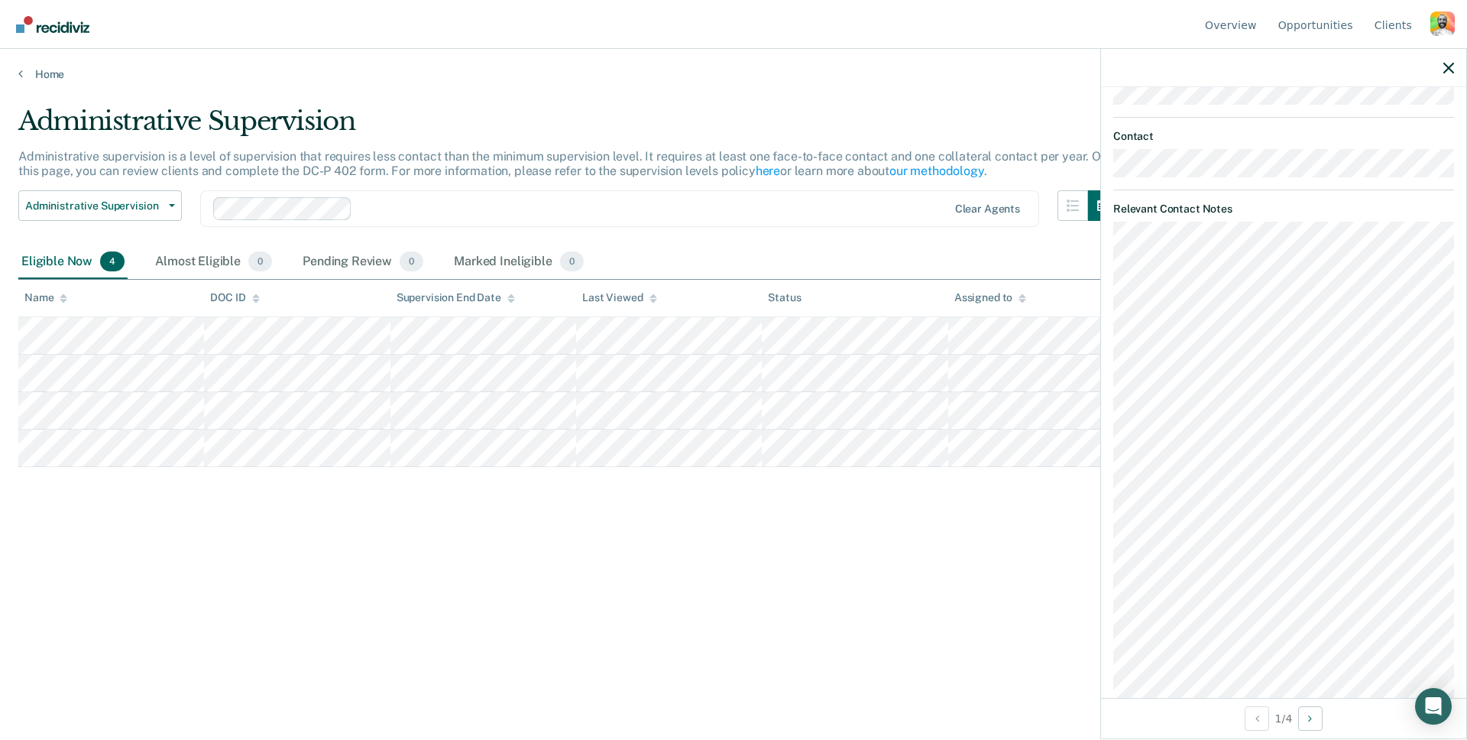  Describe the element at coordinates (987, 209) in the screenshot. I see `div: Clear agents` at that location.